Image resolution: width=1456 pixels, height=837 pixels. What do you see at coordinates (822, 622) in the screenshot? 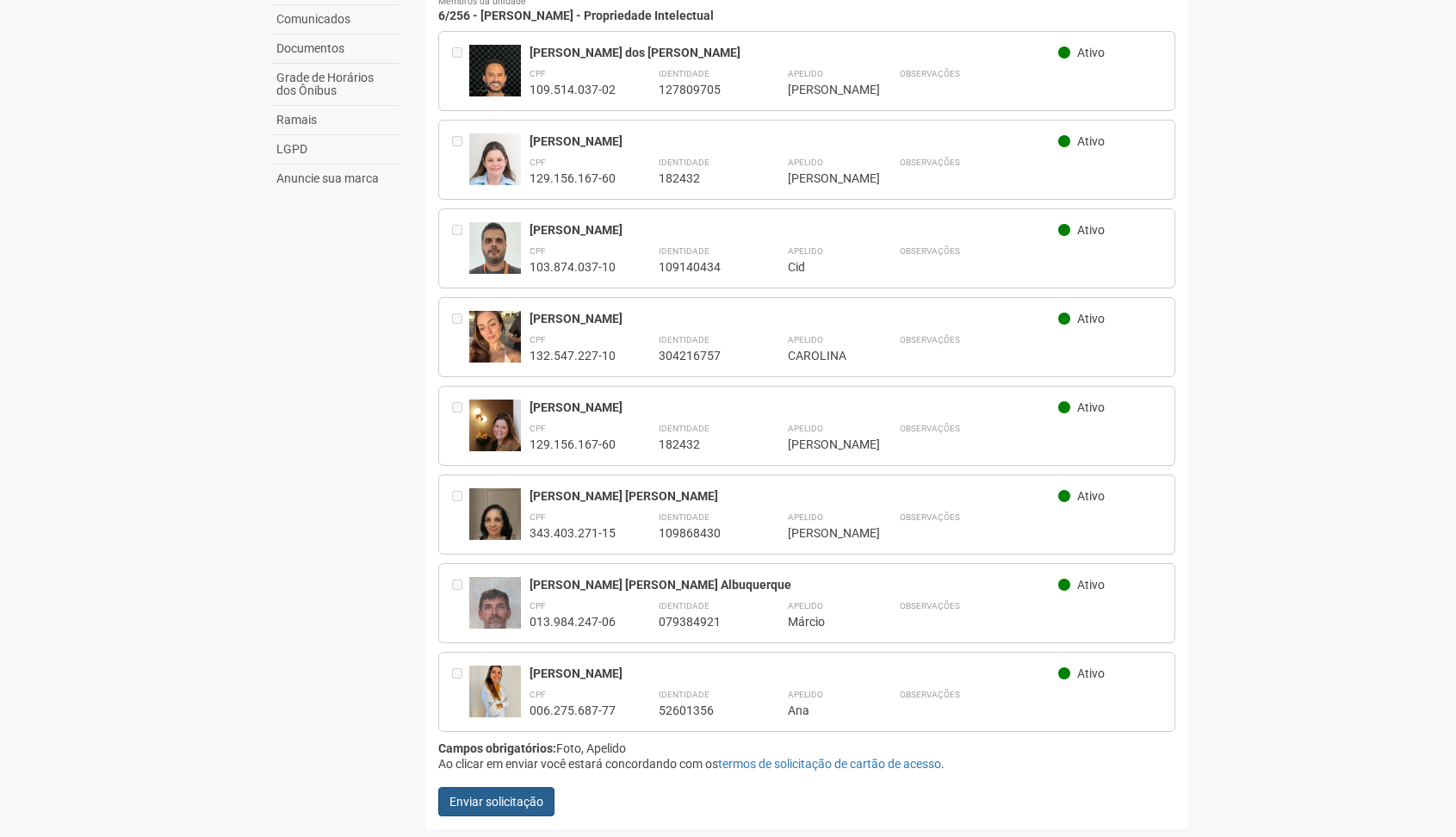
I see `div: Márcio` at bounding box center [822, 622].